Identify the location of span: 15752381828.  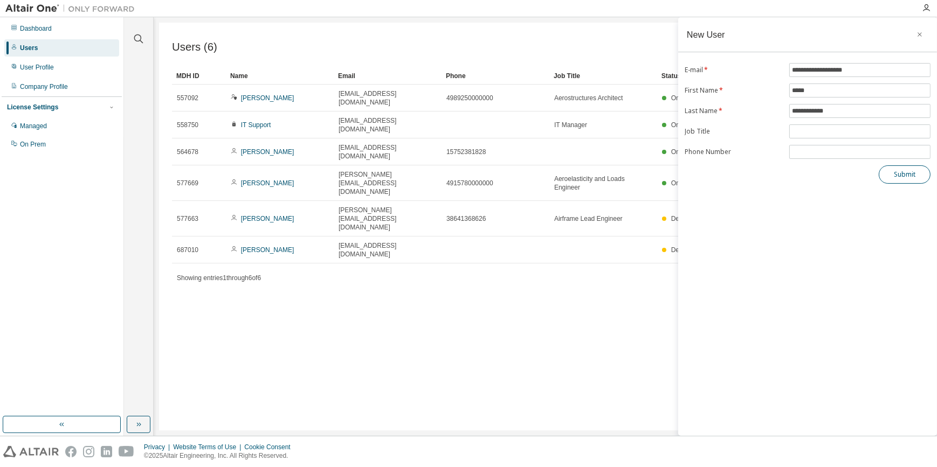
(466, 152).